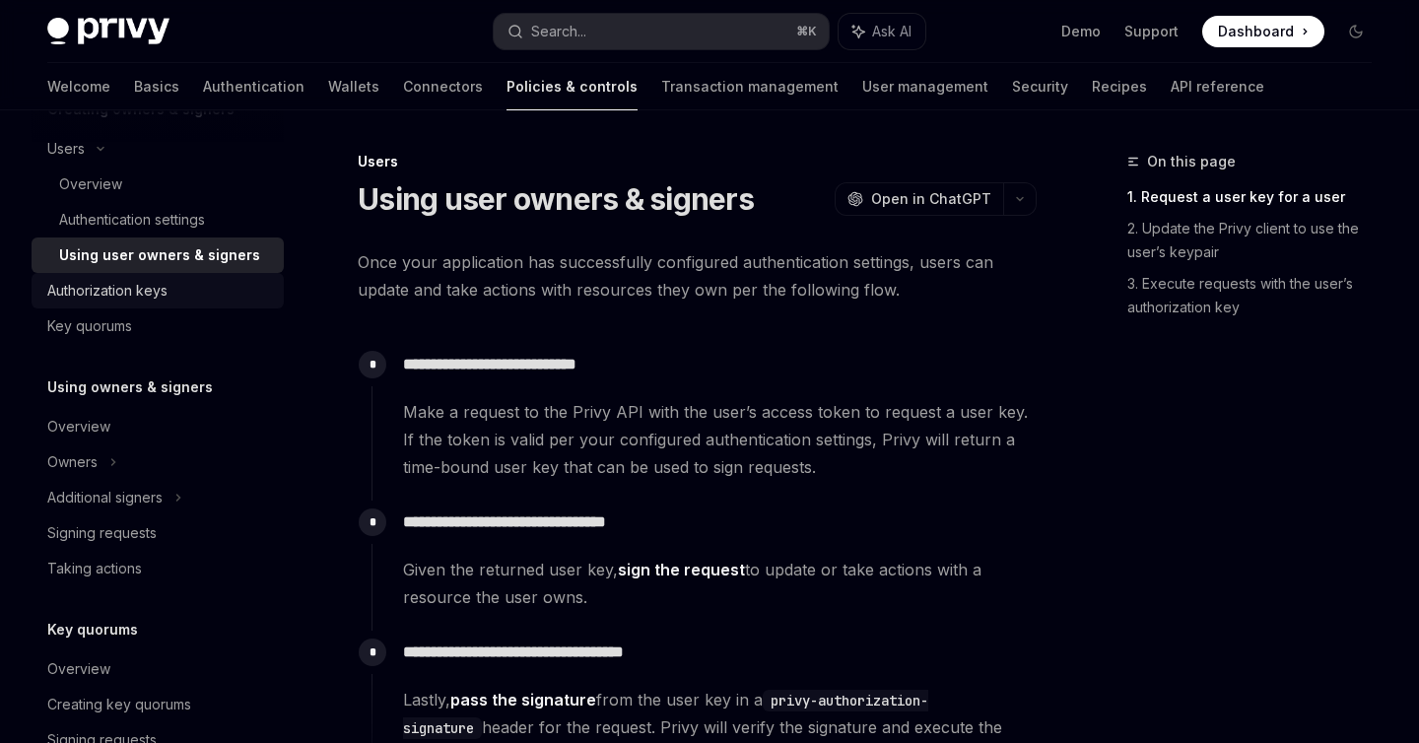 This screenshot has height=743, width=1419. What do you see at coordinates (119, 705) in the screenshot?
I see `div: Creating key quorums` at bounding box center [119, 705].